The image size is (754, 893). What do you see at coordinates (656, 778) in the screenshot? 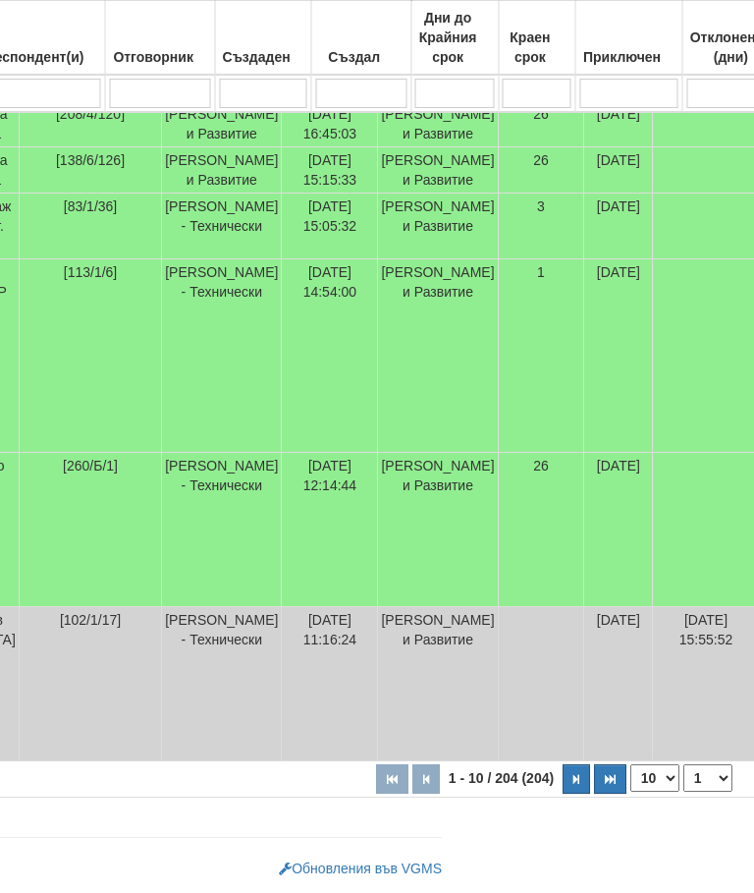
I see `select: Брой редове на страница` at bounding box center [656, 778].